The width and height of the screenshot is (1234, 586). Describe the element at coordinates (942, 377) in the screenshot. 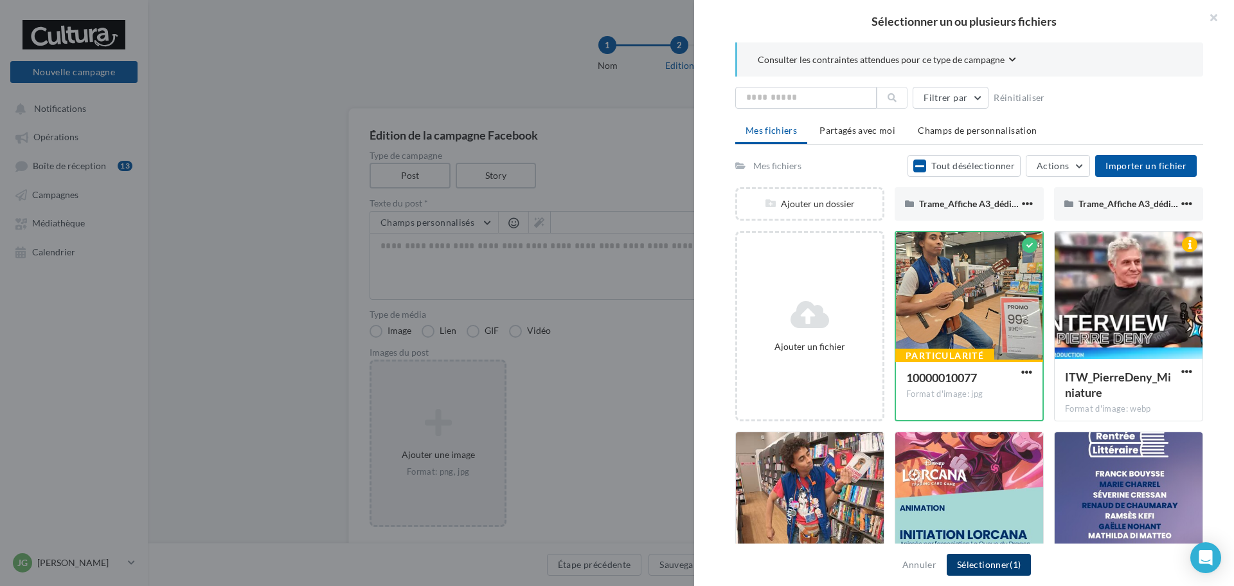

I see `span: 10000010077` at that location.